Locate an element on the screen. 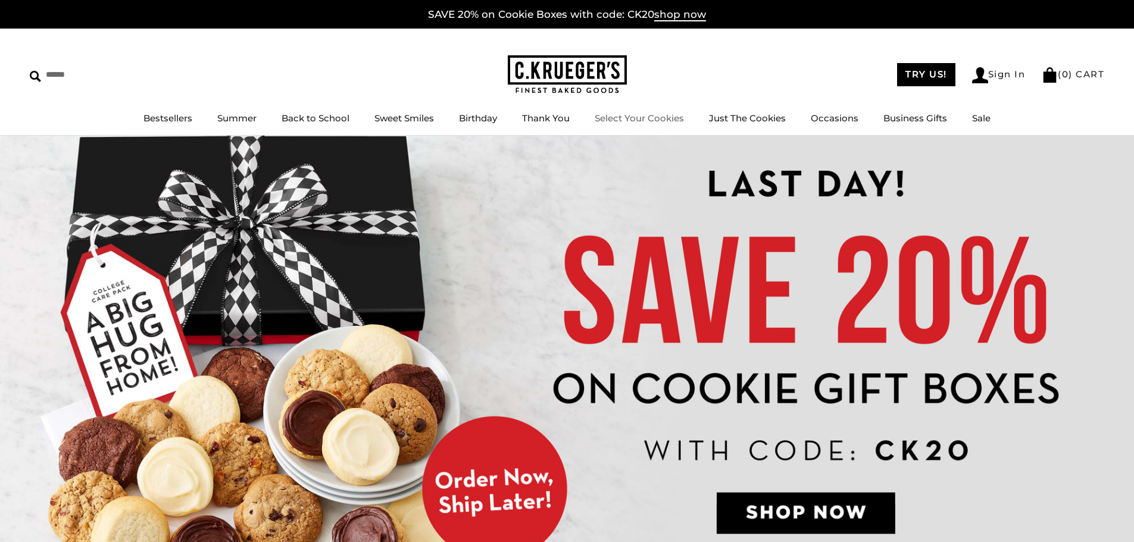  a: Sale is located at coordinates (981, 118).